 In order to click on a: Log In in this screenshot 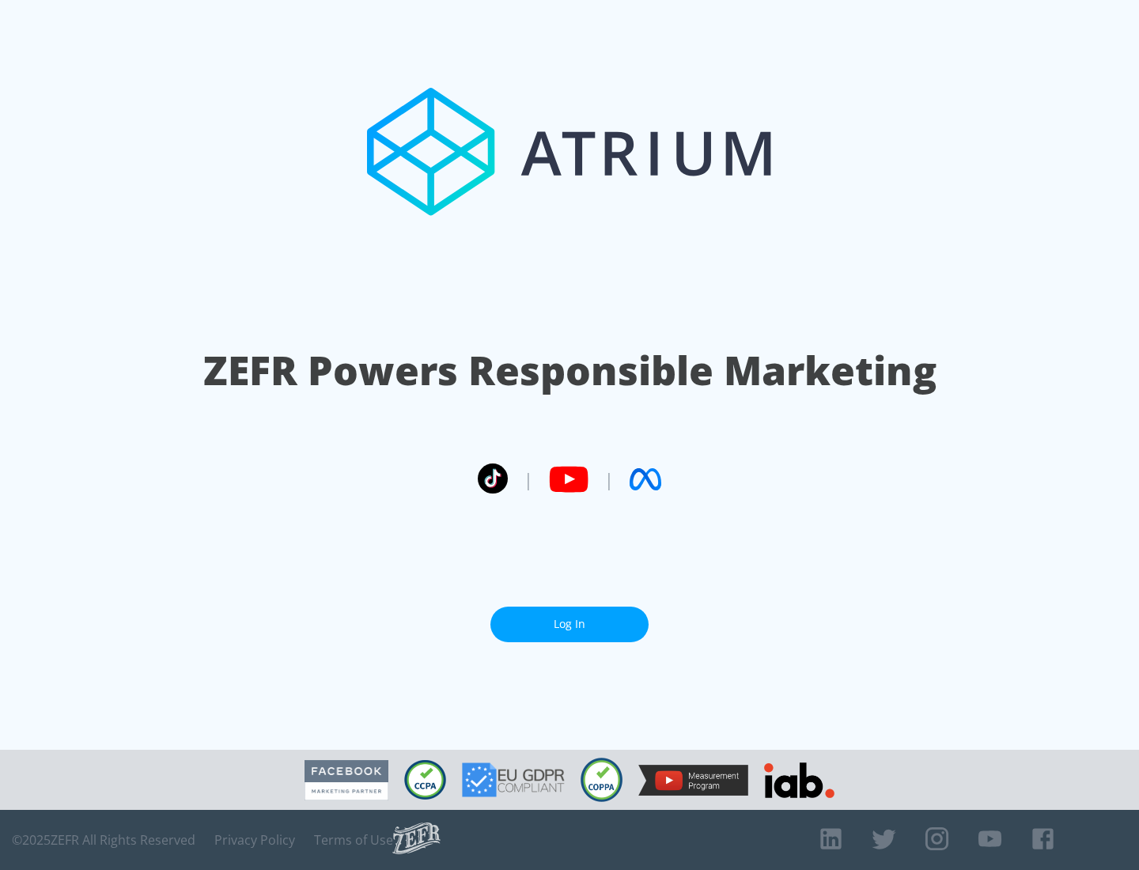, I will do `click(570, 624)`.